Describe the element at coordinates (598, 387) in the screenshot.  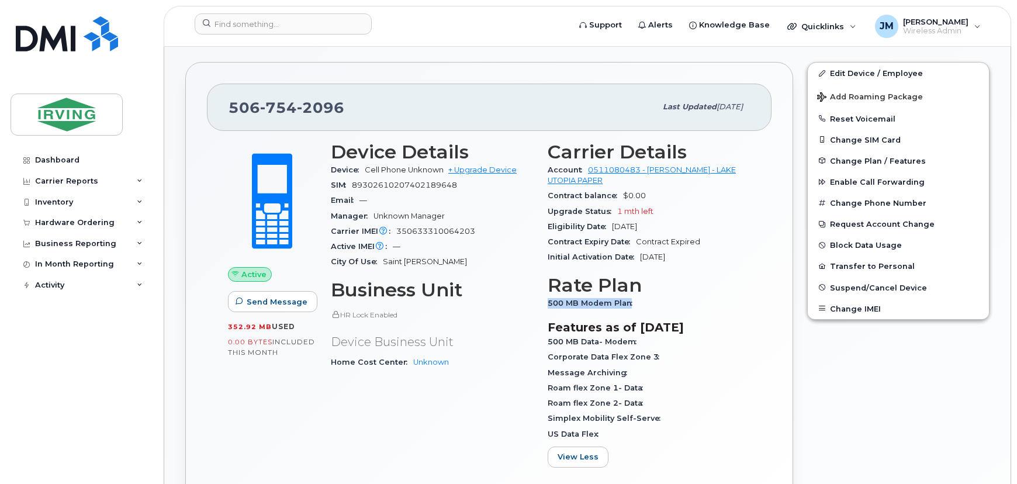
I see `span: Roam flex Zone 1- Data` at that location.